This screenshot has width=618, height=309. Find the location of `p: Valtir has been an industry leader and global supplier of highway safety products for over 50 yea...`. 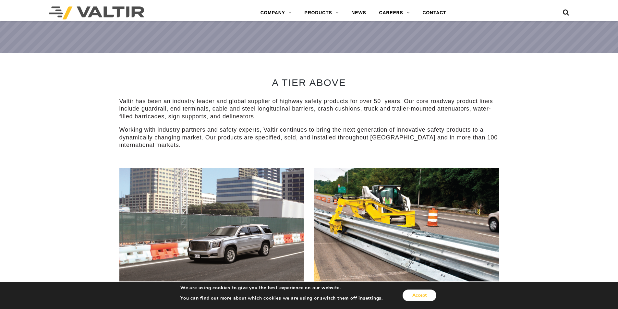

p: Valtir has been an industry leader and global supplier of highway safety products for over 50 yea... is located at coordinates (309, 109).